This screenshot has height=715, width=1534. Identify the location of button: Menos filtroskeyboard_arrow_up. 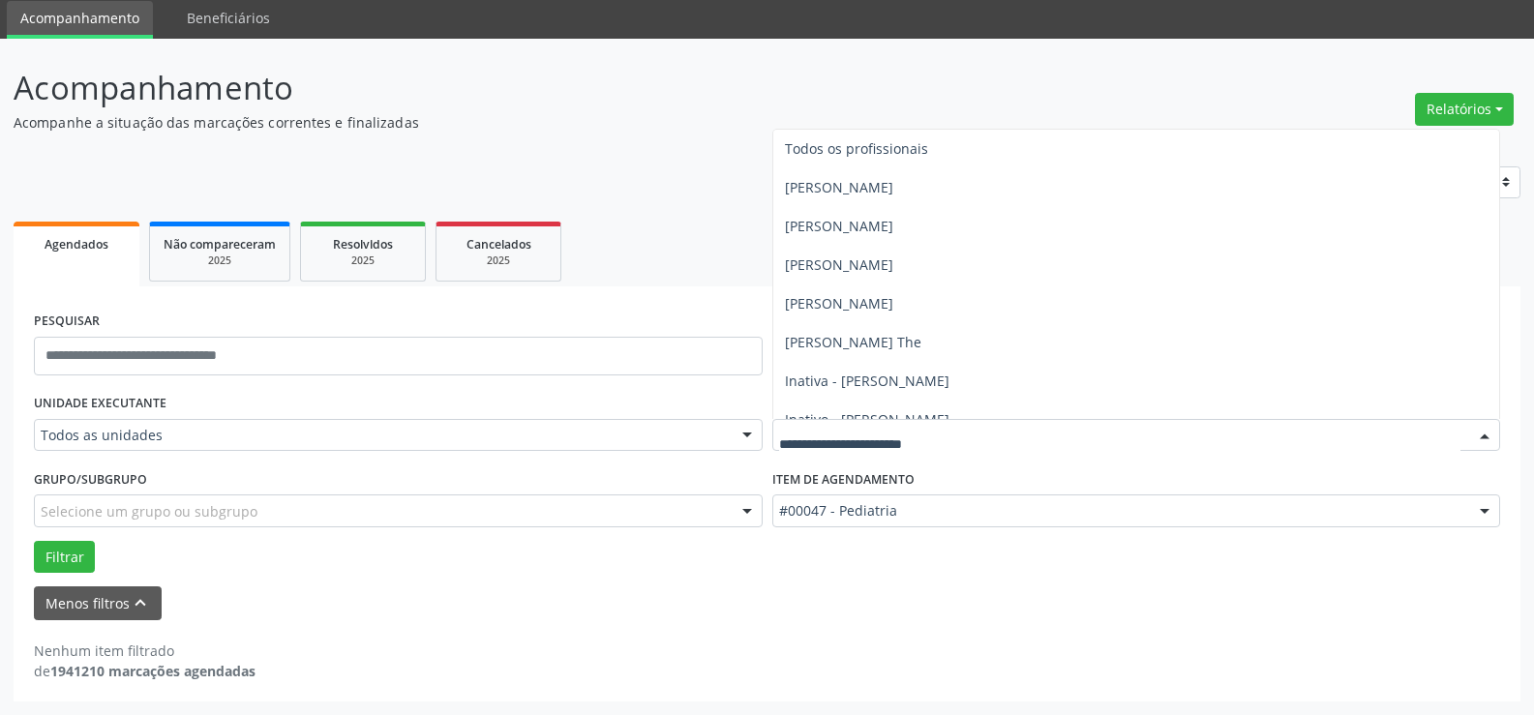
(98, 603).